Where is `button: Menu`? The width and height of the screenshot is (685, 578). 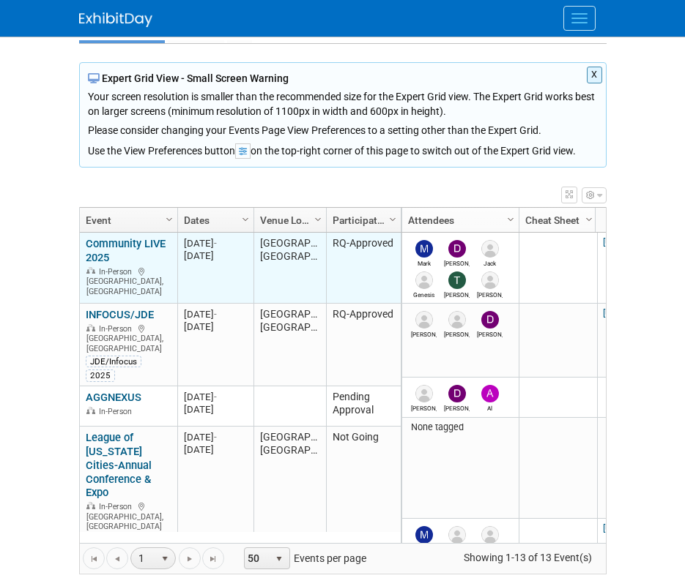 button: Menu is located at coordinates (579, 18).